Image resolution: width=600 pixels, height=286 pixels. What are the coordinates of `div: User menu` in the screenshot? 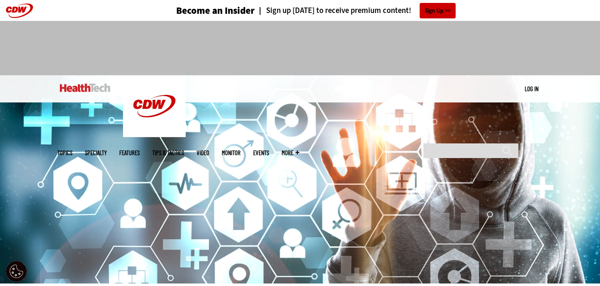 It's located at (531, 89).